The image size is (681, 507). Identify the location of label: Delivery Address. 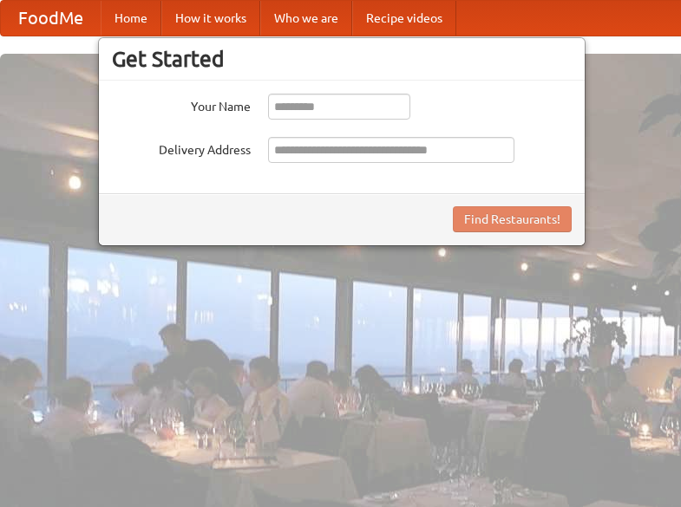
(181, 147).